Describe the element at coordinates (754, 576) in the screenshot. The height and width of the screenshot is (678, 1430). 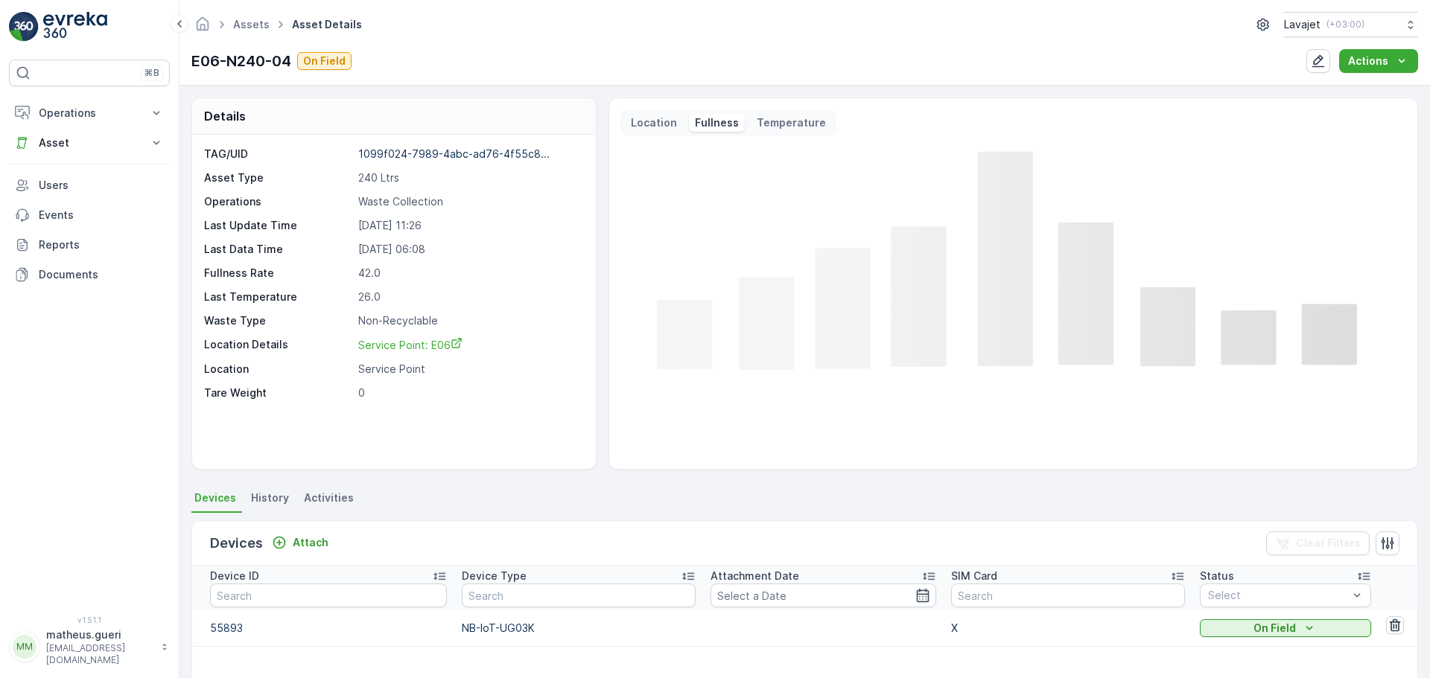
I see `p: Attachment Date` at that location.